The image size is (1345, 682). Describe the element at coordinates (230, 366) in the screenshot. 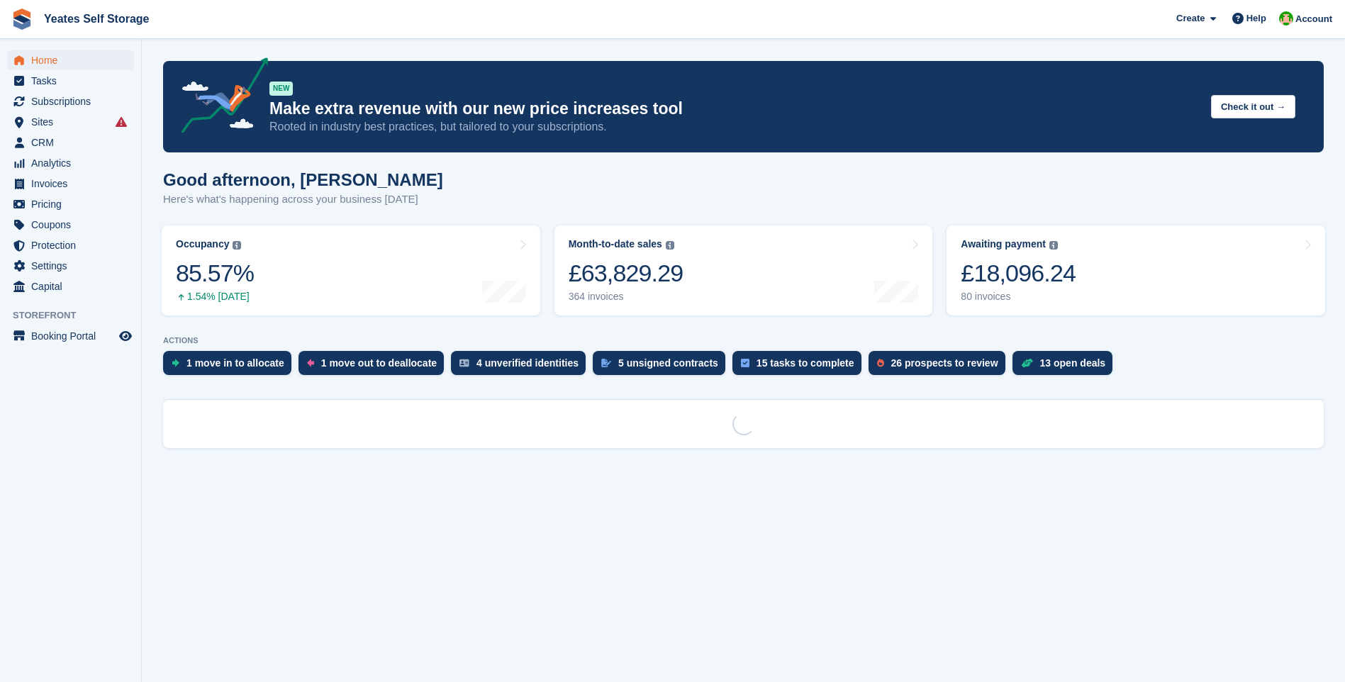

I see `a: 1 move in to allocate` at that location.